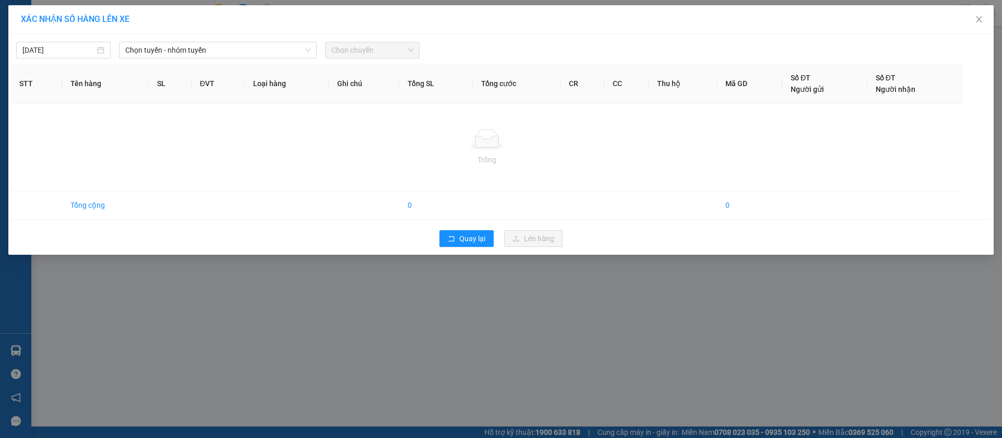 The width and height of the screenshot is (1002, 438). What do you see at coordinates (472, 238) in the screenshot?
I see `span: Quay lại` at bounding box center [472, 238].